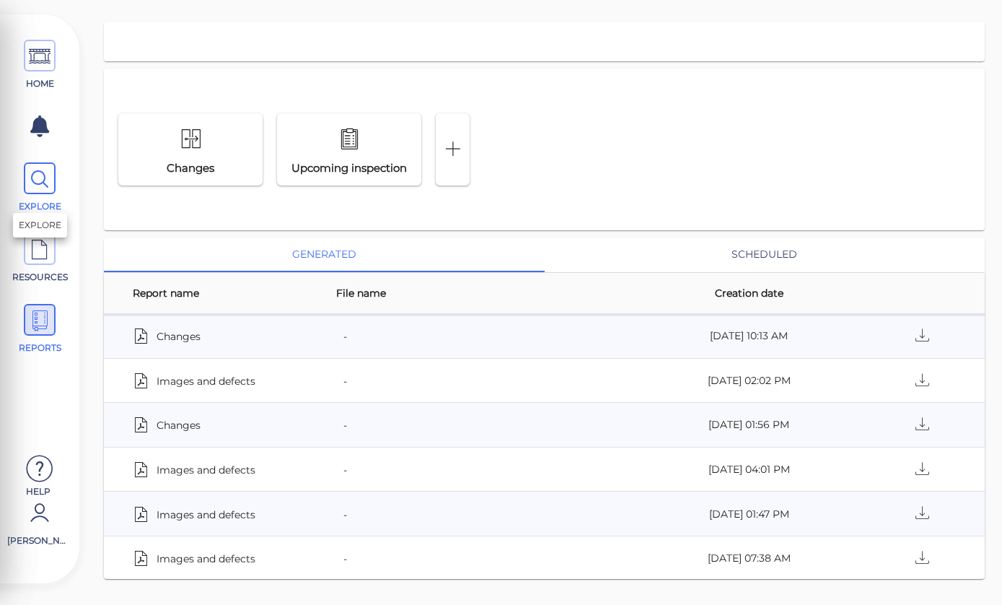  What do you see at coordinates (40, 348) in the screenshot?
I see `span: REPORTS` at bounding box center [40, 348].